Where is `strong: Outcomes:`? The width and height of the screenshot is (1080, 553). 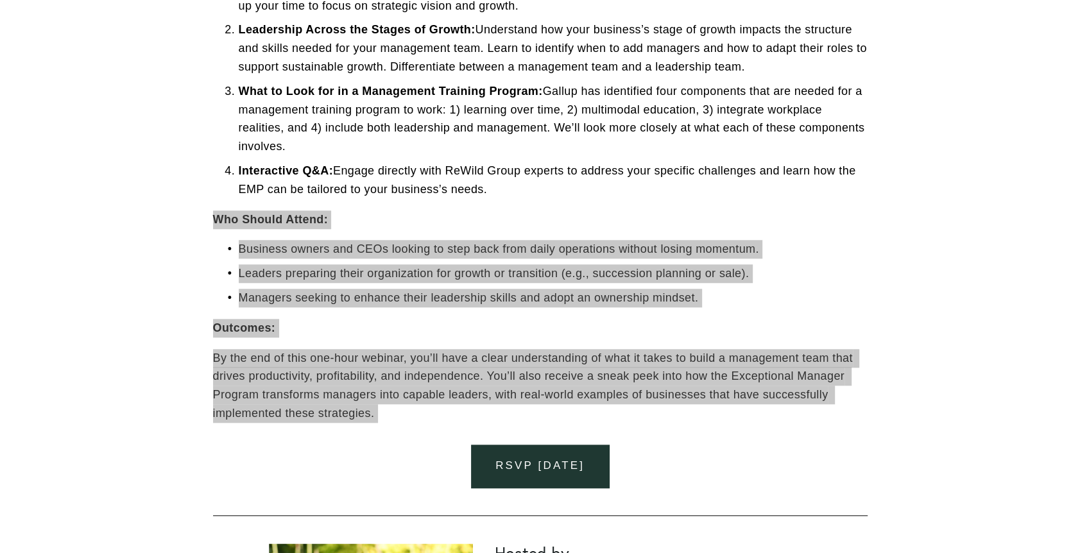 strong: Outcomes: is located at coordinates (245, 328).